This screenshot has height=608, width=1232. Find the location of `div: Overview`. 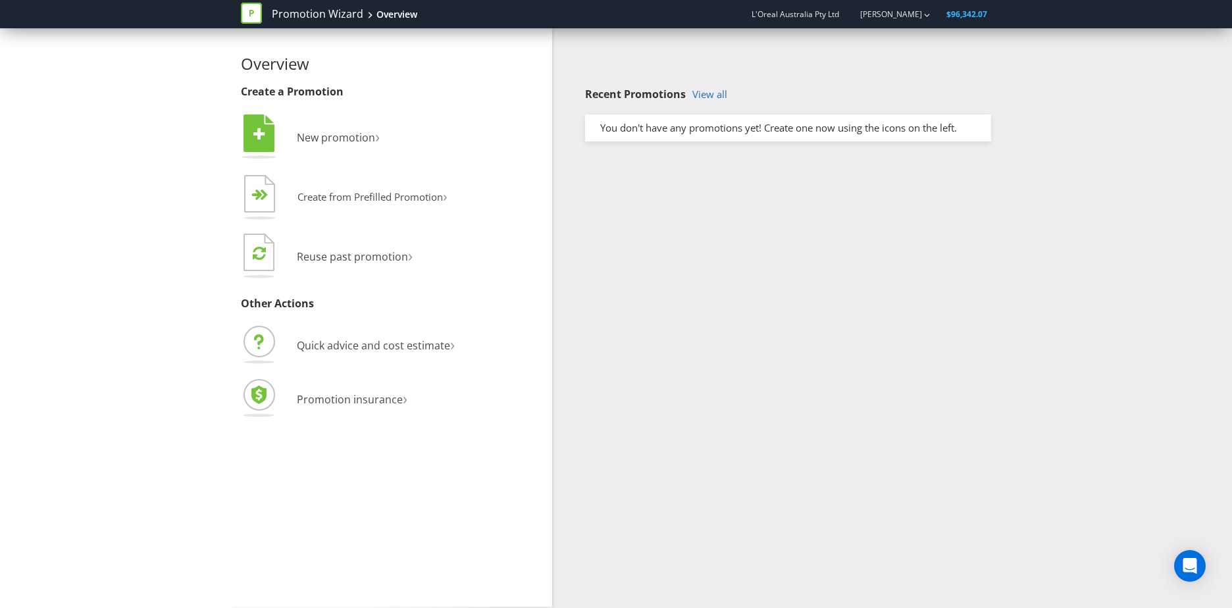

div: Overview is located at coordinates (397, 14).